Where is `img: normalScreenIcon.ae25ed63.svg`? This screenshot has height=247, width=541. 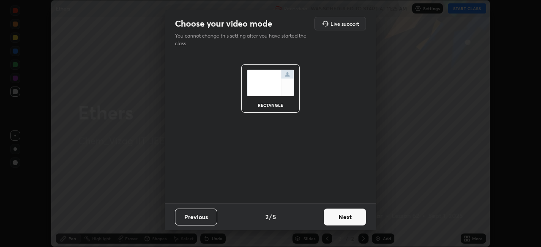 img: normalScreenIcon.ae25ed63.svg is located at coordinates (270, 83).